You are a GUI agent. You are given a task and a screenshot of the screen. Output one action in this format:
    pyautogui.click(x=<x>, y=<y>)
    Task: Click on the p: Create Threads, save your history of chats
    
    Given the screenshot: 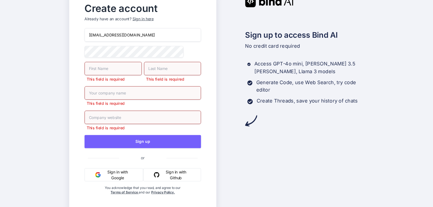 What is the action you would take?
    pyautogui.click(x=307, y=101)
    